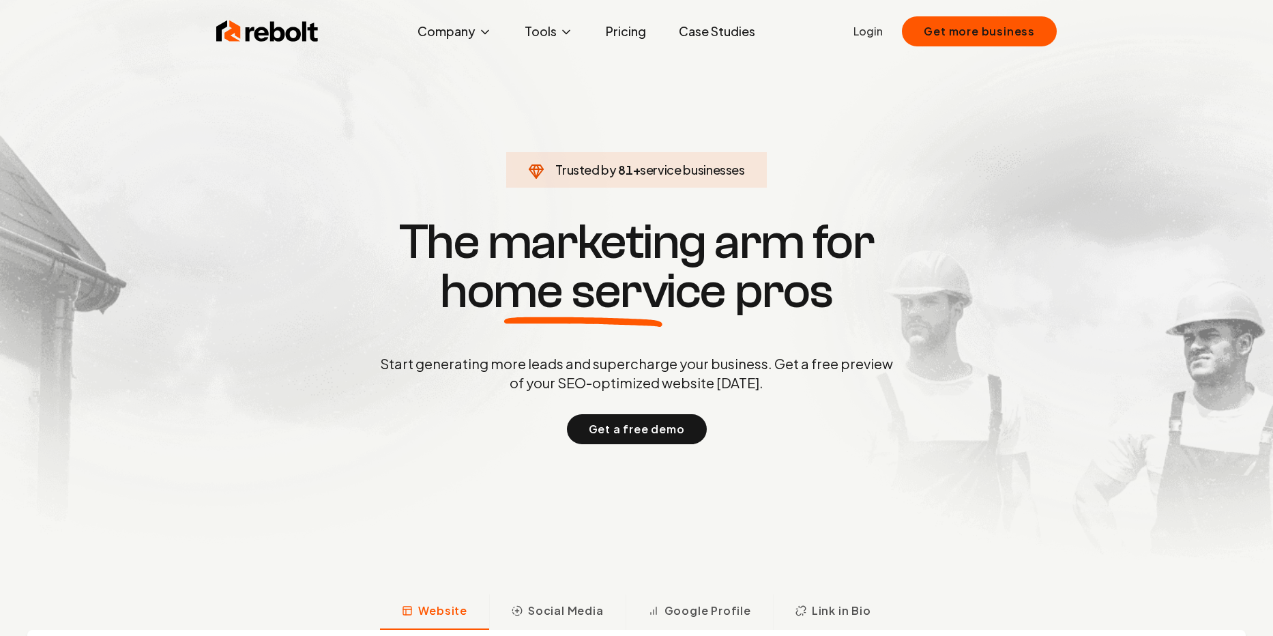  What do you see at coordinates (583, 291) in the screenshot?
I see `span: home service` at bounding box center [583, 291].